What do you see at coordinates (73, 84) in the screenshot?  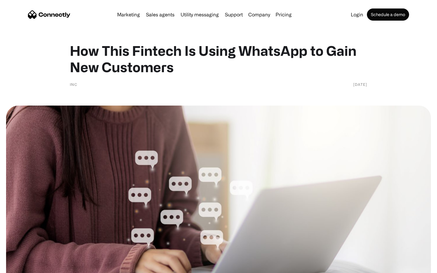 I see `div: INC` at bounding box center [73, 84].